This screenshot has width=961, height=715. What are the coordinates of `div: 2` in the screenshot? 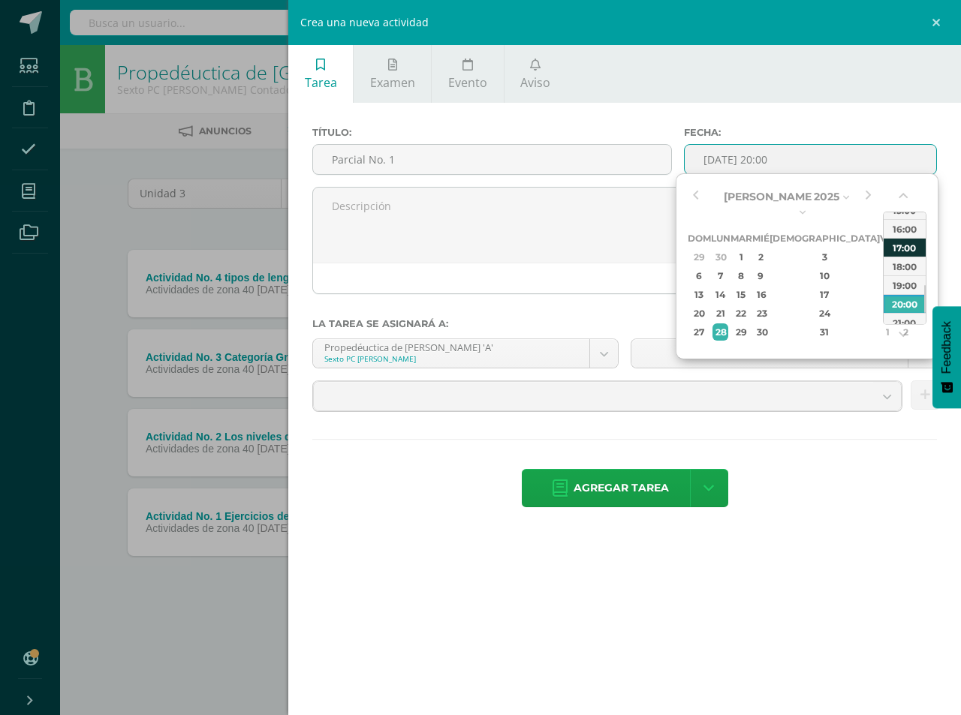 It's located at (760, 257).